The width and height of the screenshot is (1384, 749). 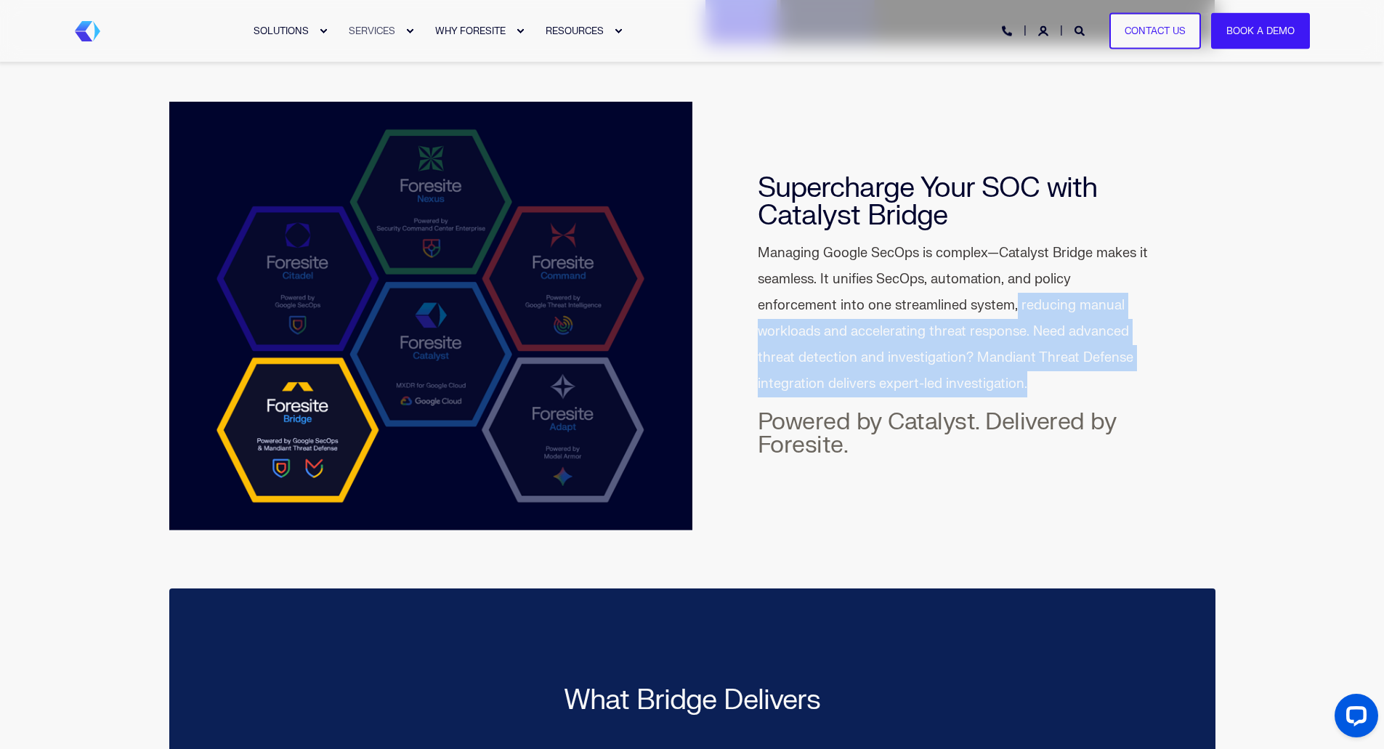 What do you see at coordinates (520, 31) in the screenshot?
I see `div: Expand WHY FORESITE` at bounding box center [520, 31].